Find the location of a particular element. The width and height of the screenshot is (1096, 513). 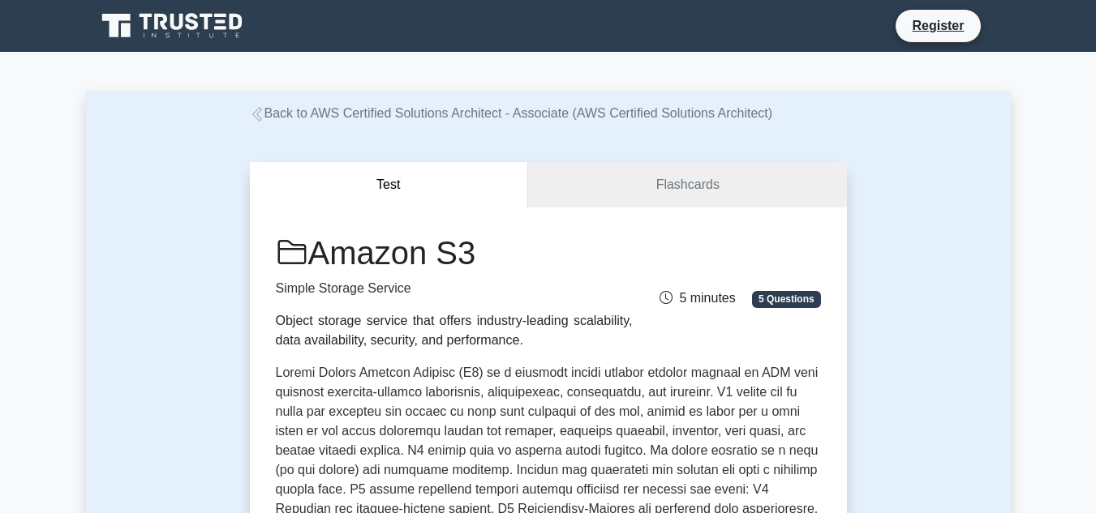

span: 5 Questions is located at coordinates (786, 299).